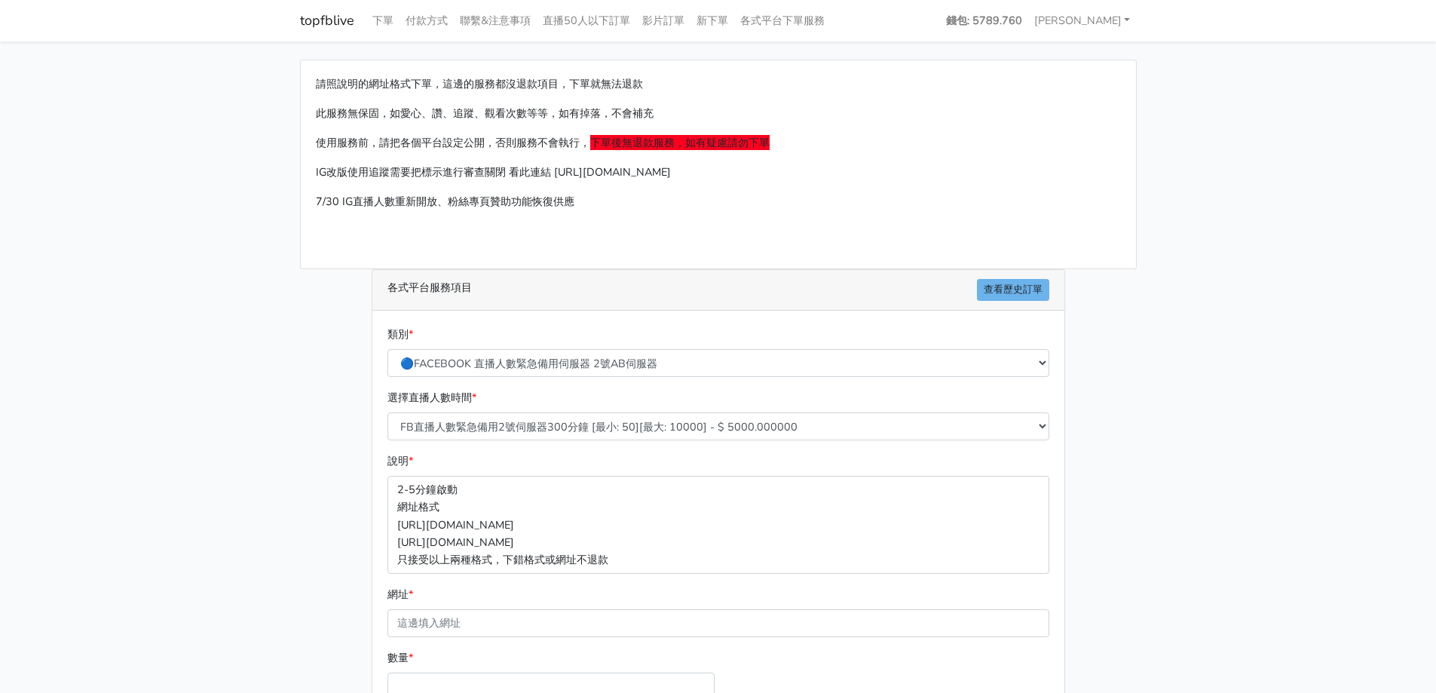 The height and width of the screenshot is (693, 1436). What do you see at coordinates (719, 113) in the screenshot?
I see `p: 此服務無保固，如愛心、讚、追蹤、觀看次數等等，如有掉落，不會補充` at bounding box center [719, 113].